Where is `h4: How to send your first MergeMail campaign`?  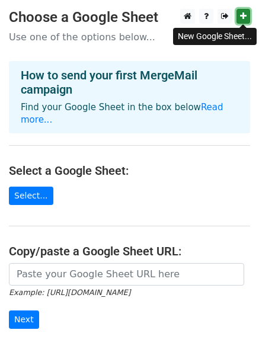
h4: How to send your first MergeMail campaign is located at coordinates (129, 82).